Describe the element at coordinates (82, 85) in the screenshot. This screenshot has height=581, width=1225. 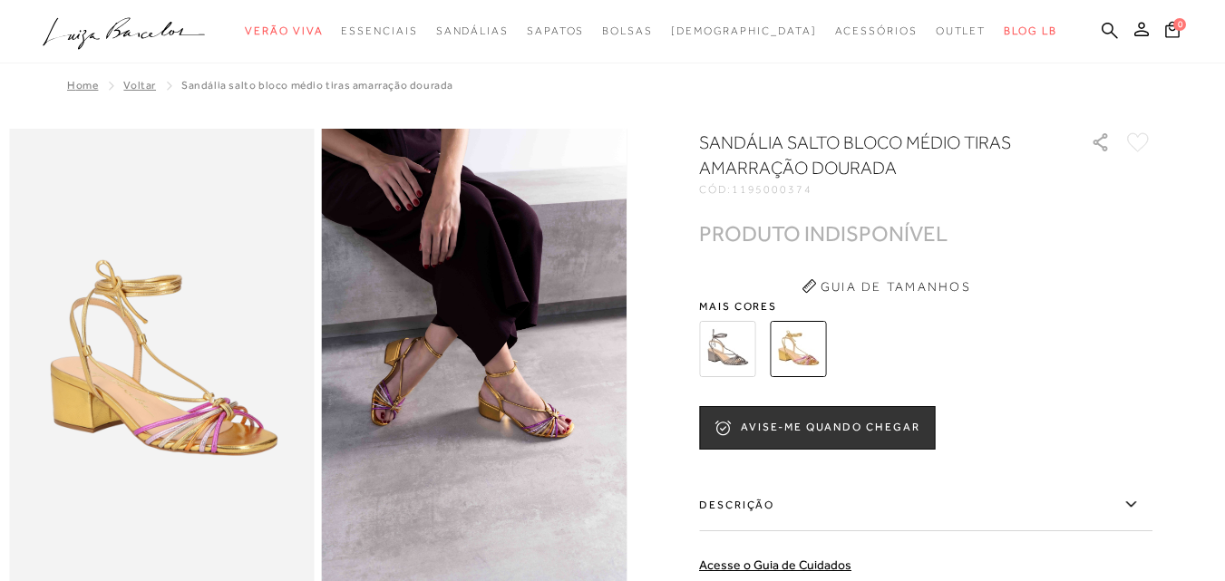
I see `span: Home` at that location.